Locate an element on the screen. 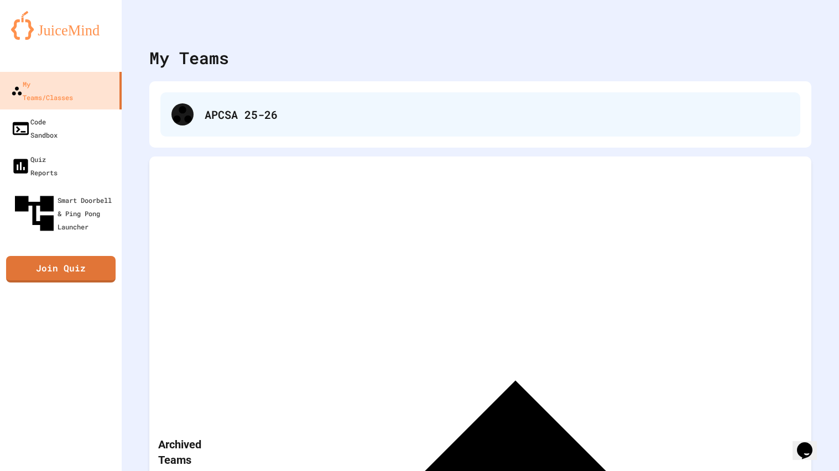  div: My Teams/Classes is located at coordinates (42, 91).